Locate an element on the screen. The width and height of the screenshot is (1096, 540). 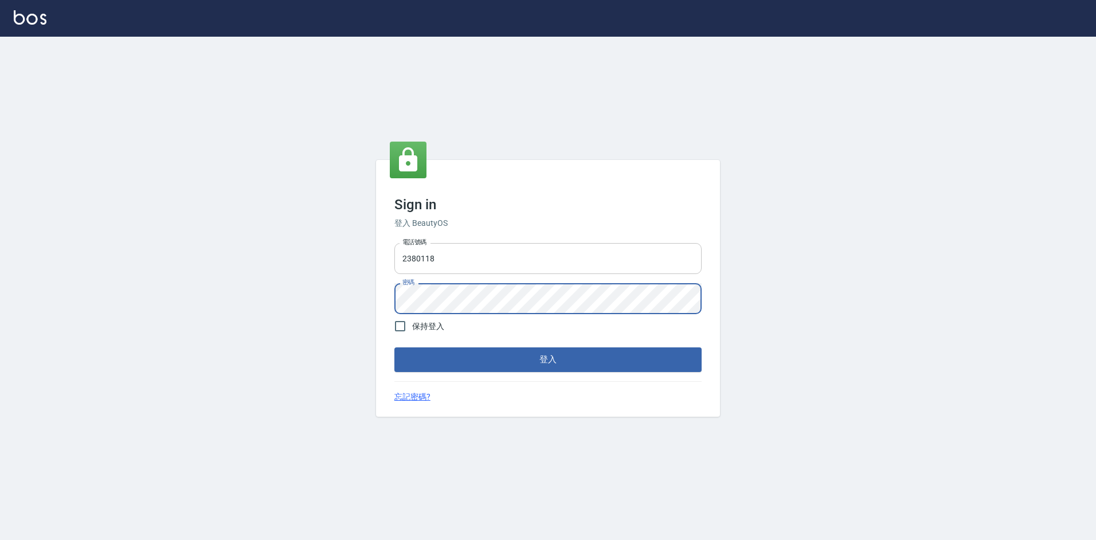
h6: 登入 BeautyOS is located at coordinates (548, 223).